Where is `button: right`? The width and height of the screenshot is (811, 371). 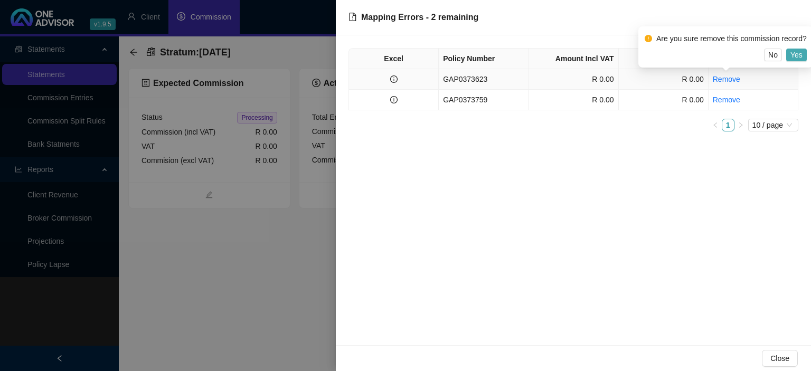
button: right is located at coordinates (741, 125).